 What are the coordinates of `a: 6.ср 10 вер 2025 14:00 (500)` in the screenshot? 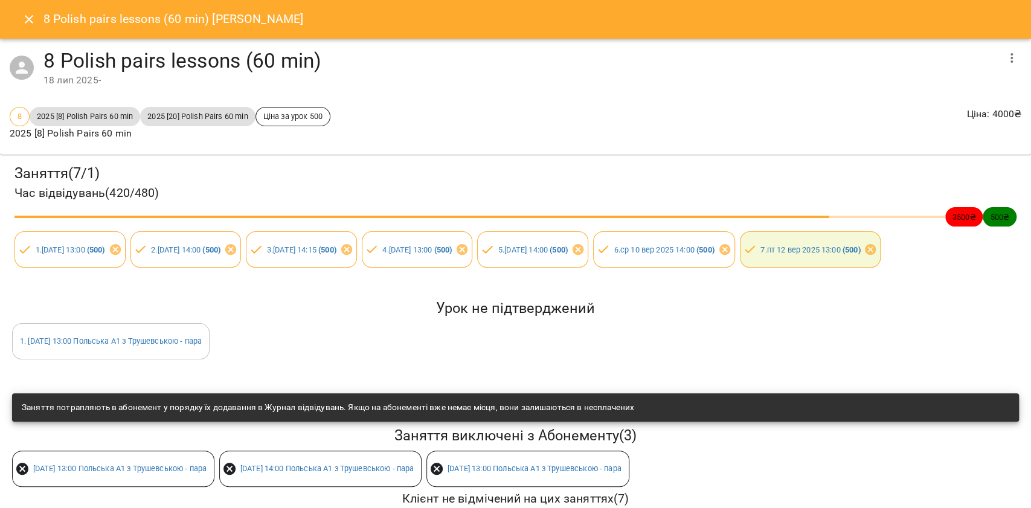 It's located at (664, 250).